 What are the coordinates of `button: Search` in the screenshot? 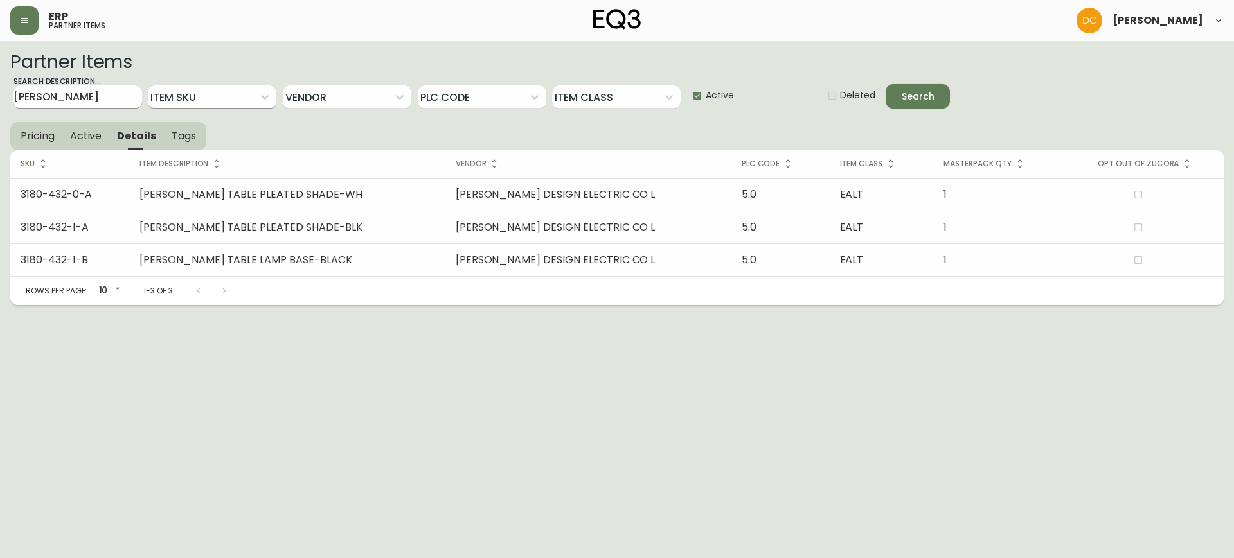 It's located at (918, 96).